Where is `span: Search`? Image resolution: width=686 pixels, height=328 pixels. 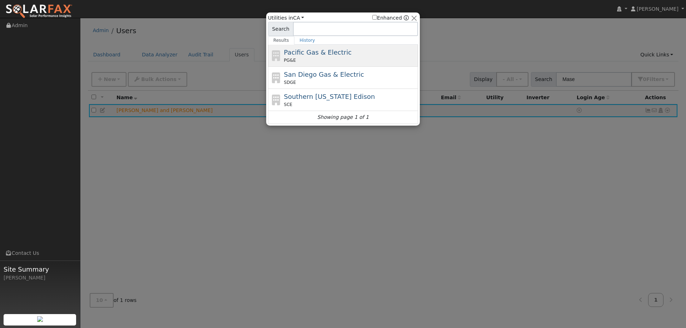 span: Search is located at coordinates (280, 29).